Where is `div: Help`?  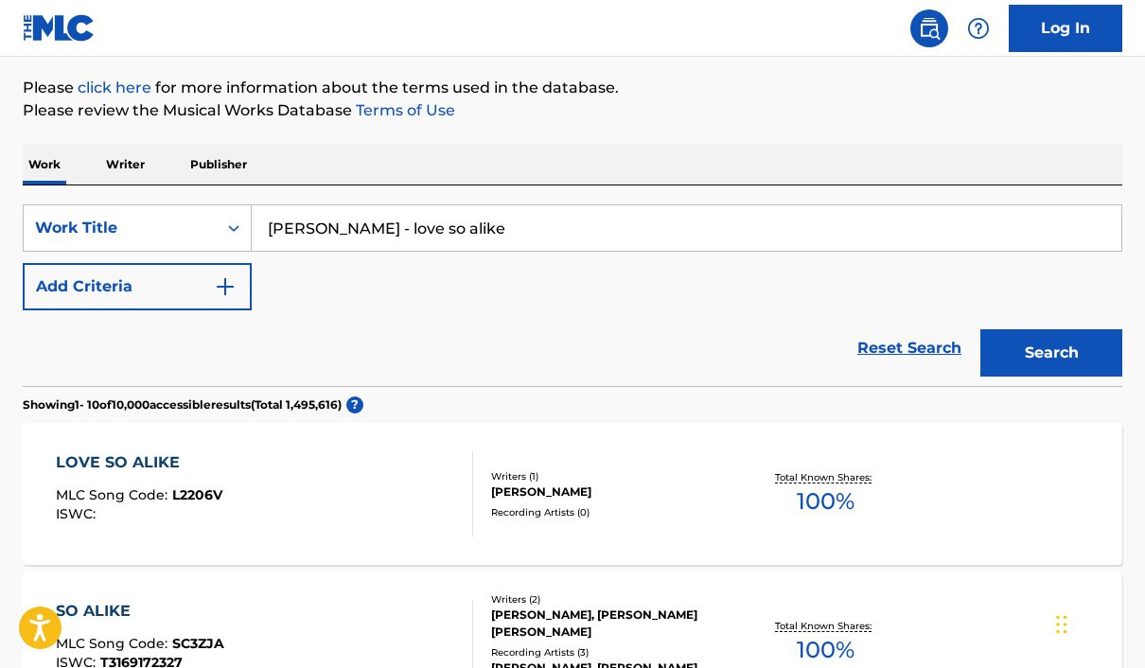
div: Help is located at coordinates (978, 28).